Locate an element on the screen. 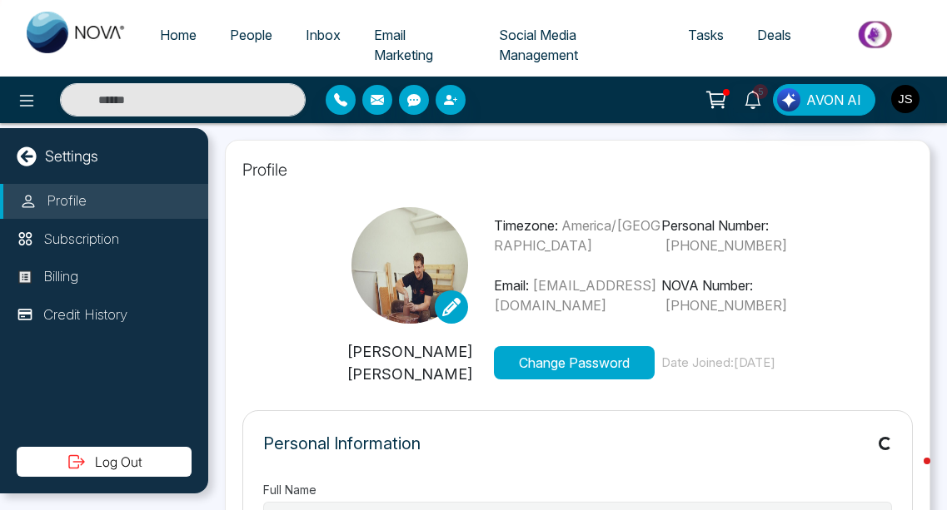  p: Billing is located at coordinates (61, 277).